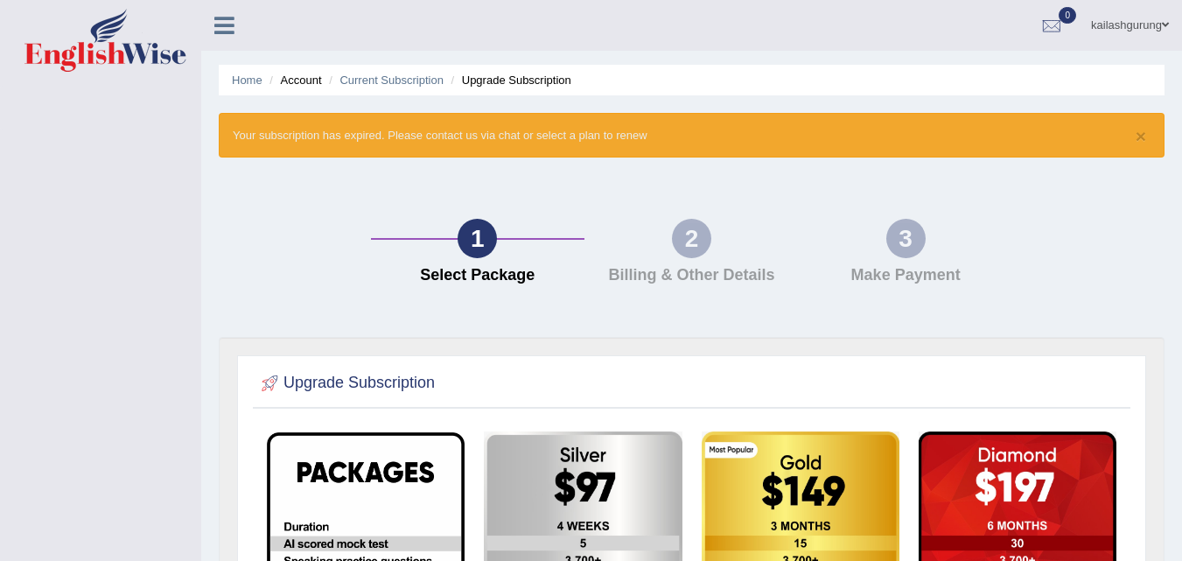 Image resolution: width=1182 pixels, height=561 pixels. What do you see at coordinates (905, 238) in the screenshot?
I see `div: 3` at bounding box center [905, 238].